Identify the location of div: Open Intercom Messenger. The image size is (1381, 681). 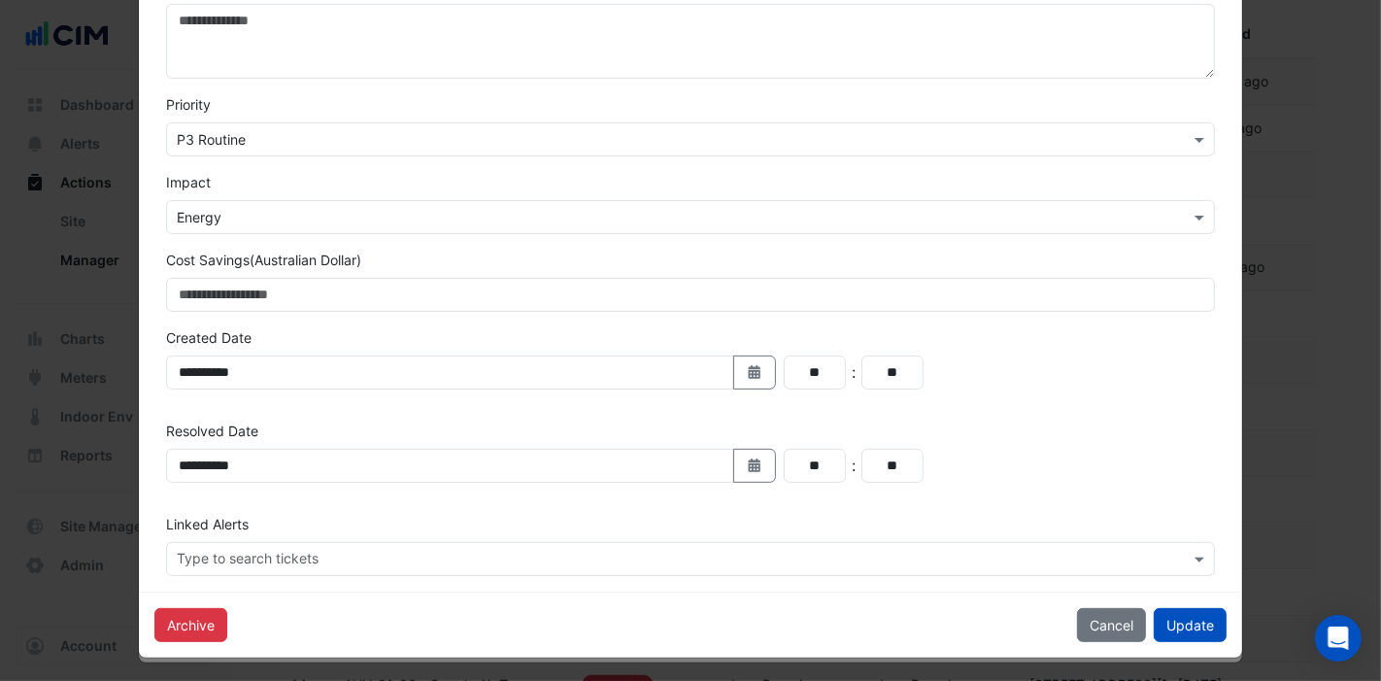
(1338, 638).